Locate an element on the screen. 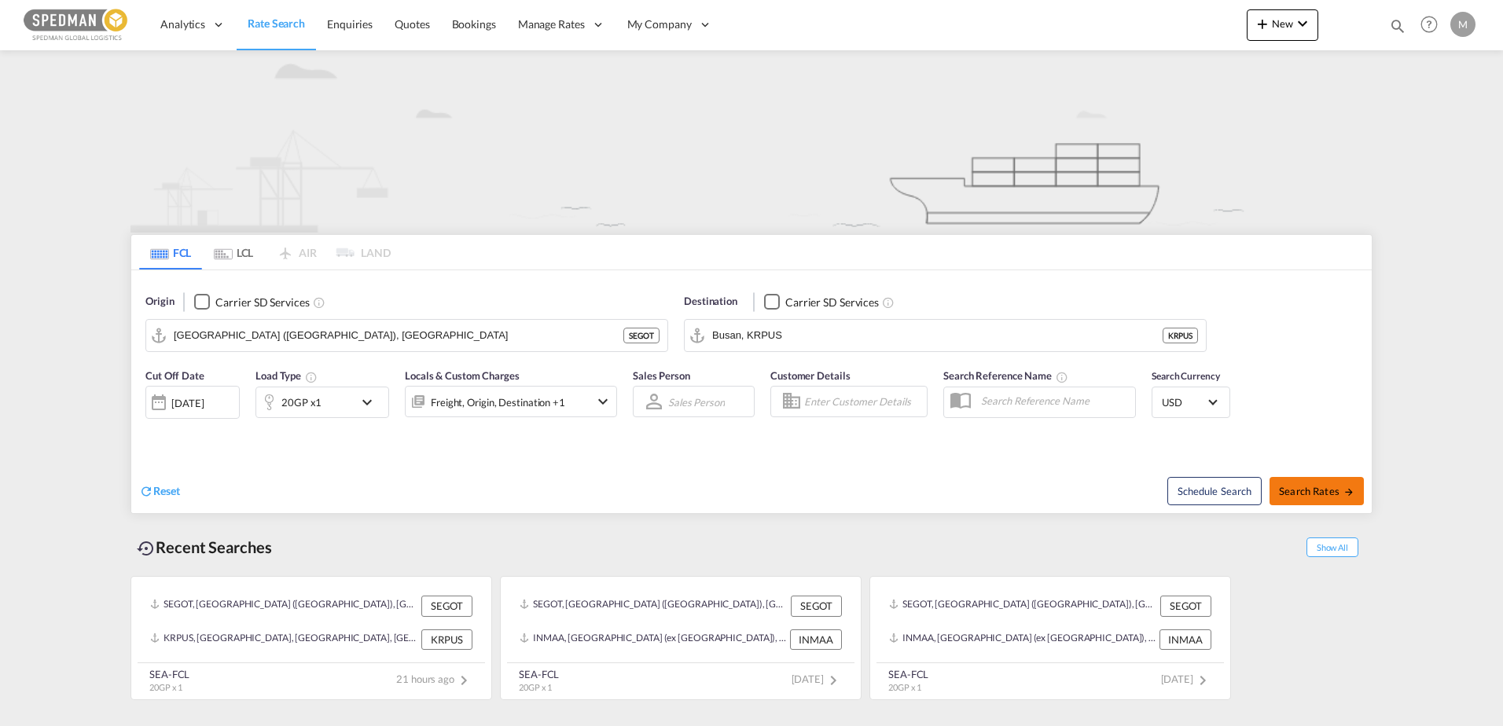 This screenshot has width=1503, height=726. span: USD is located at coordinates (1184, 402).